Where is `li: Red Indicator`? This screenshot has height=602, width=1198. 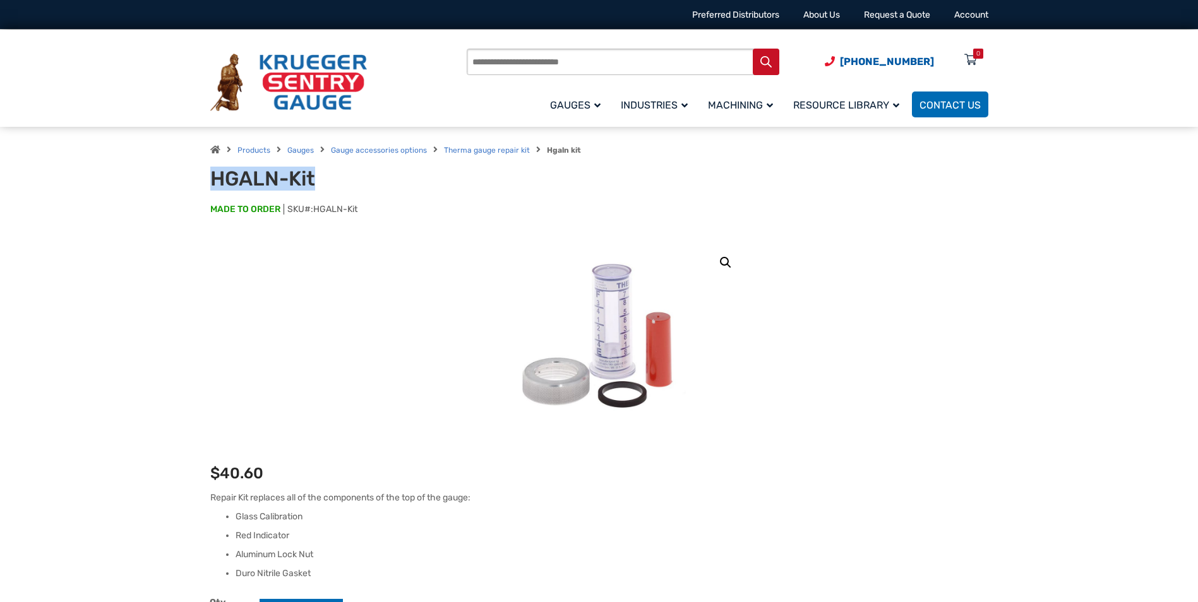
li: Red Indicator is located at coordinates (612, 536).